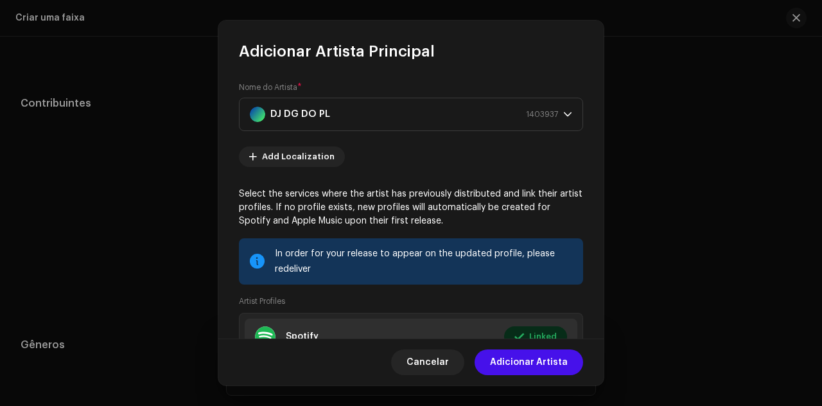 This screenshot has height=406, width=822. I want to click on div: dropdown trigger, so click(568, 114).